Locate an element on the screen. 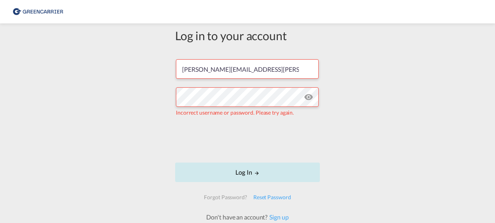 The width and height of the screenshot is (495, 223). button: LOGIN is located at coordinates (247, 172).